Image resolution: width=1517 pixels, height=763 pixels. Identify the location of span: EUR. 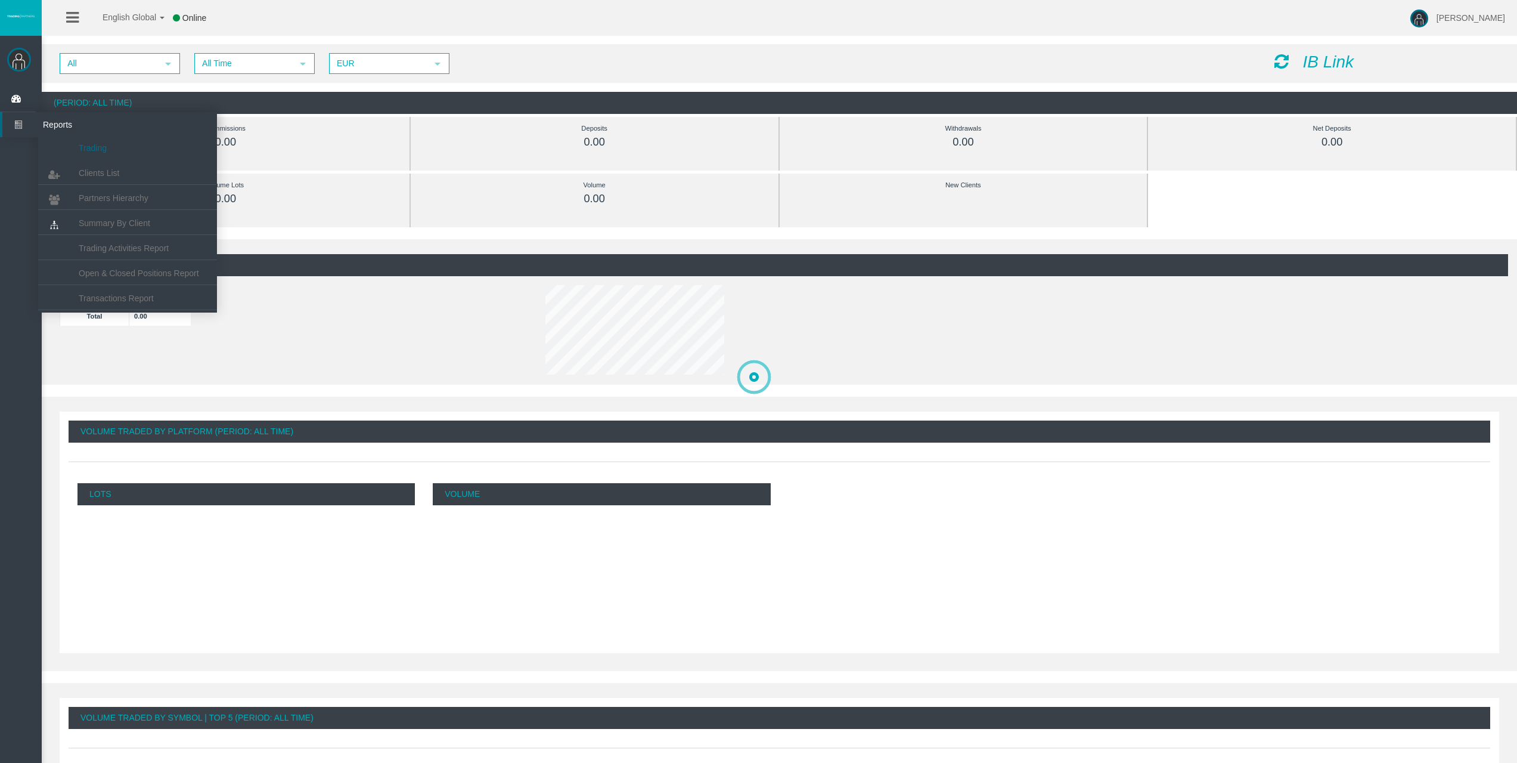
(379, 63).